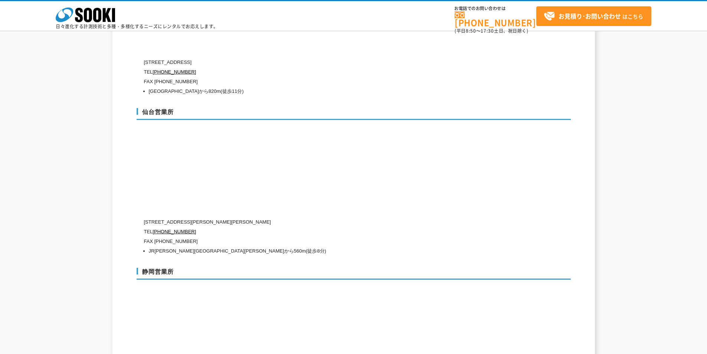  I want to click on span: 8:50, so click(471, 31).